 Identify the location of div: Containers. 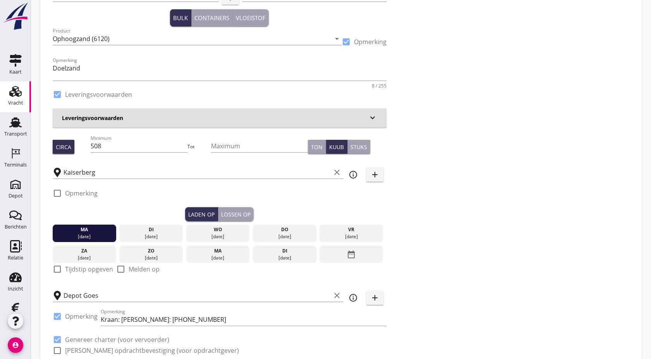
(212, 18).